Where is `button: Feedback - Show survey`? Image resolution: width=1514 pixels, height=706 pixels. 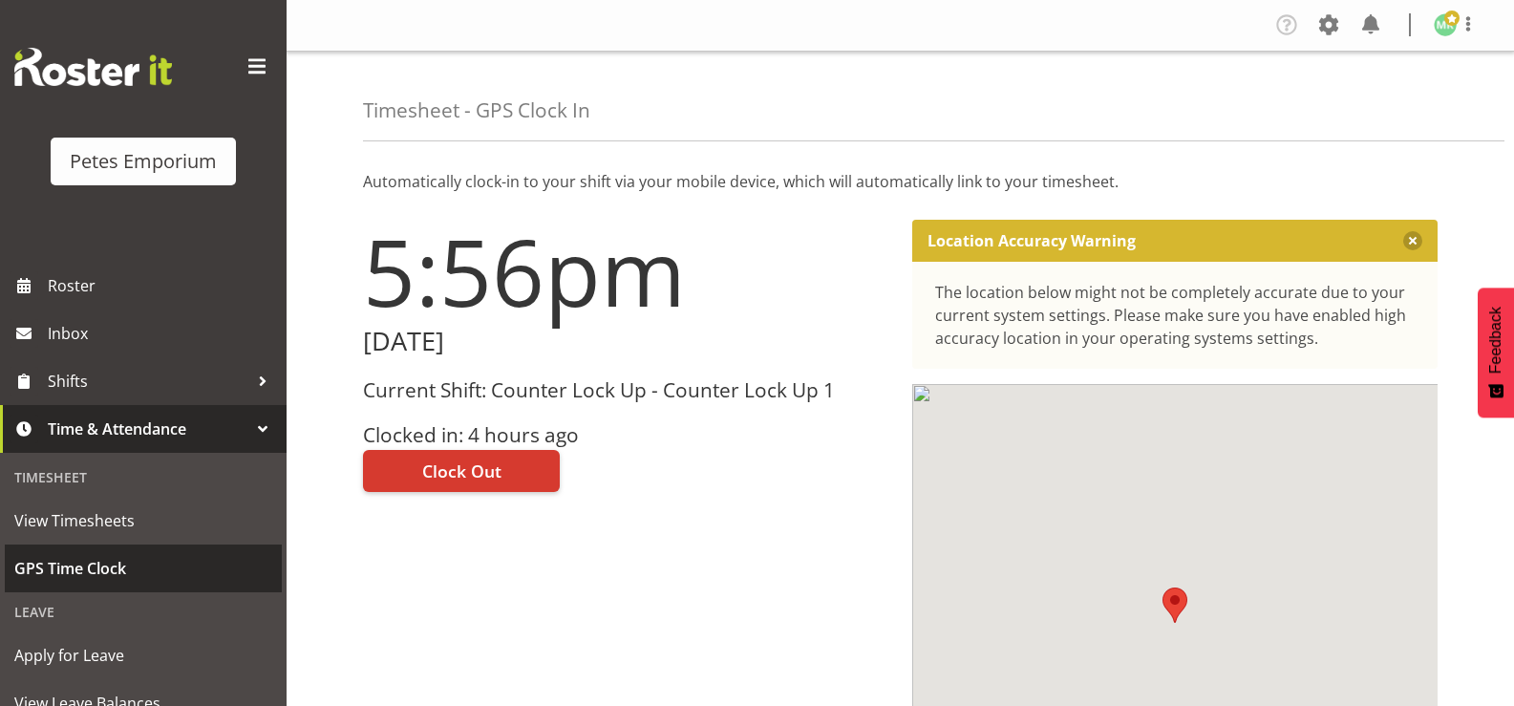 button: Feedback - Show survey is located at coordinates (1496, 352).